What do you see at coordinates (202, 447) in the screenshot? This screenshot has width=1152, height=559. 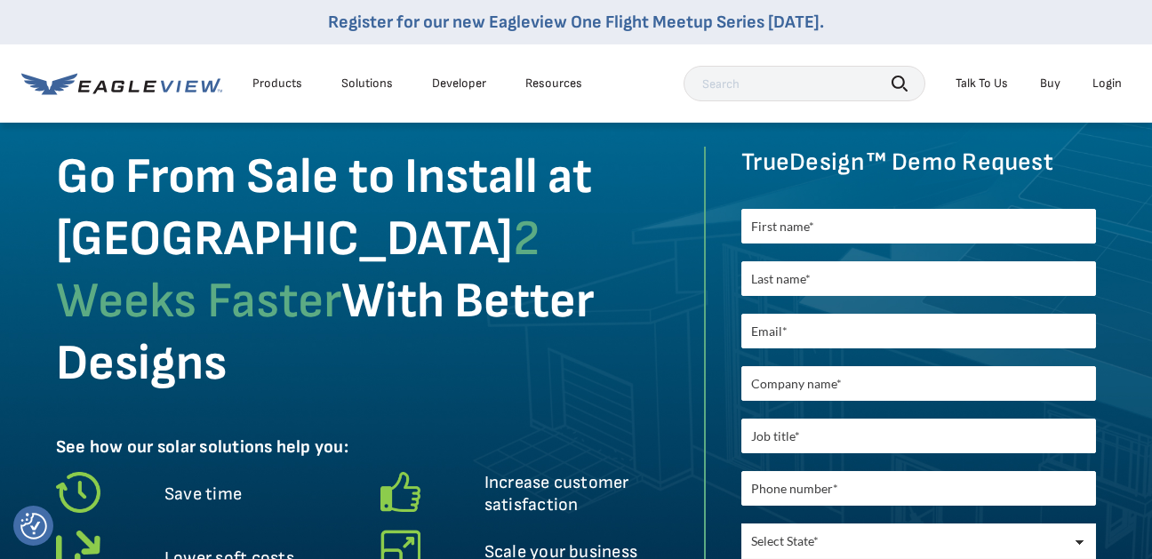 I see `strong: See how our solar solutions help you:` at bounding box center [202, 447].